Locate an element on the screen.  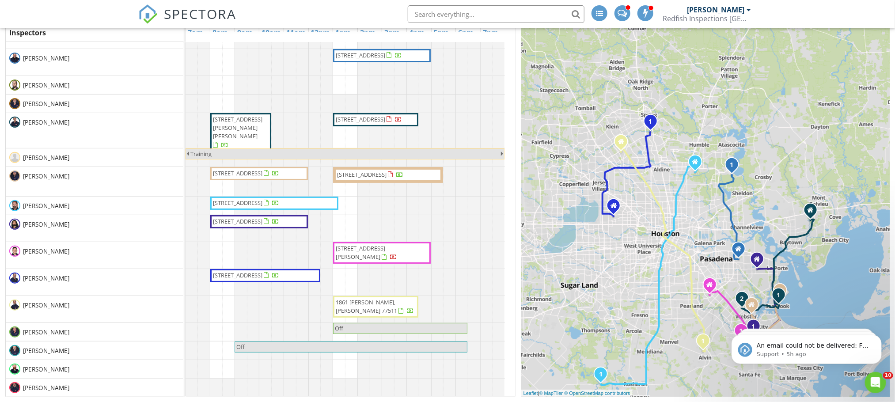
input: Search everything... is located at coordinates (496, 14).